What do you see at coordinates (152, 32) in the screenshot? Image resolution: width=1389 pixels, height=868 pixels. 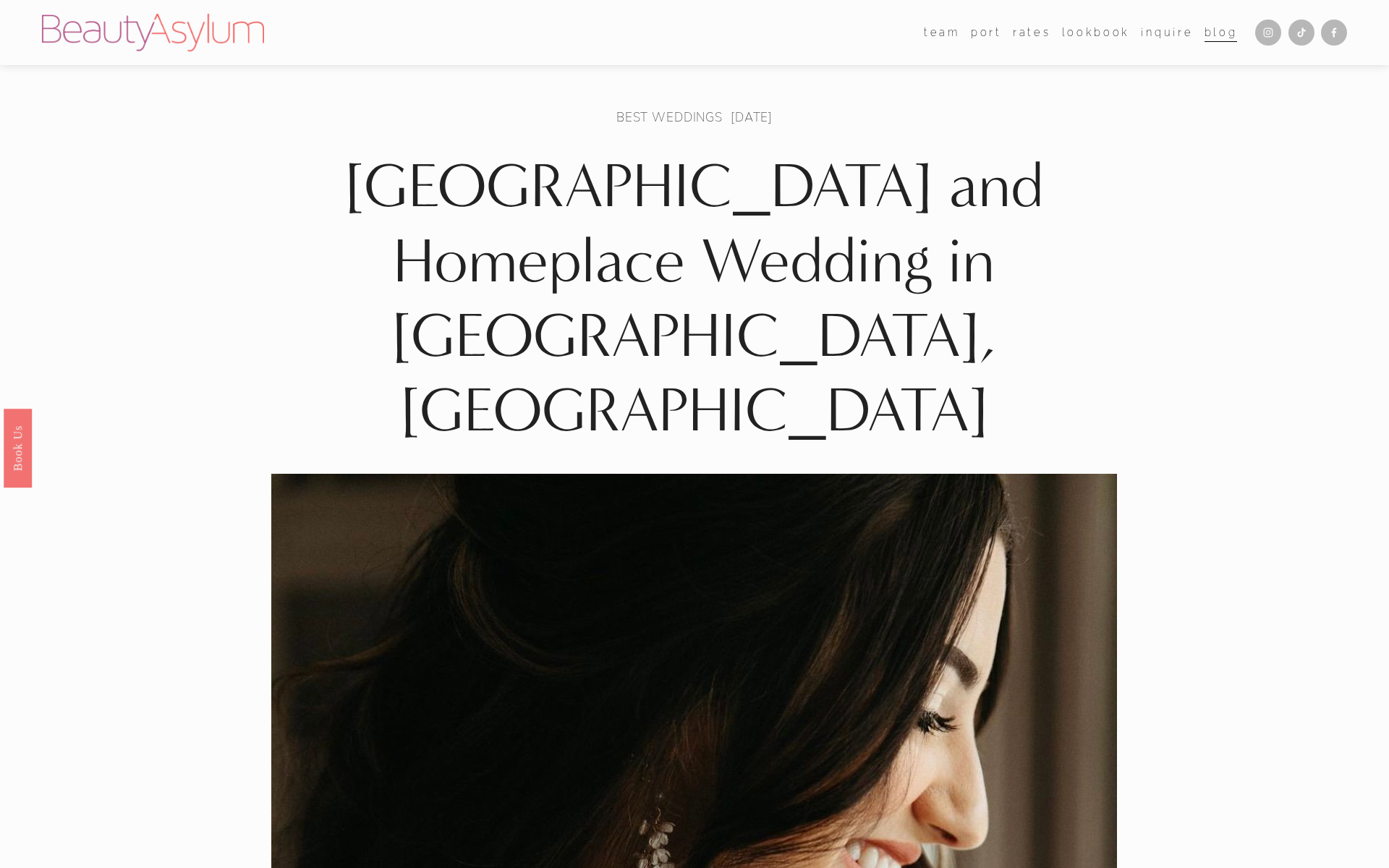 I see `img: Beauty Asylum | Bridal Hair &amp; Makeup Charlotte &amp; Atlanta` at bounding box center [152, 32].